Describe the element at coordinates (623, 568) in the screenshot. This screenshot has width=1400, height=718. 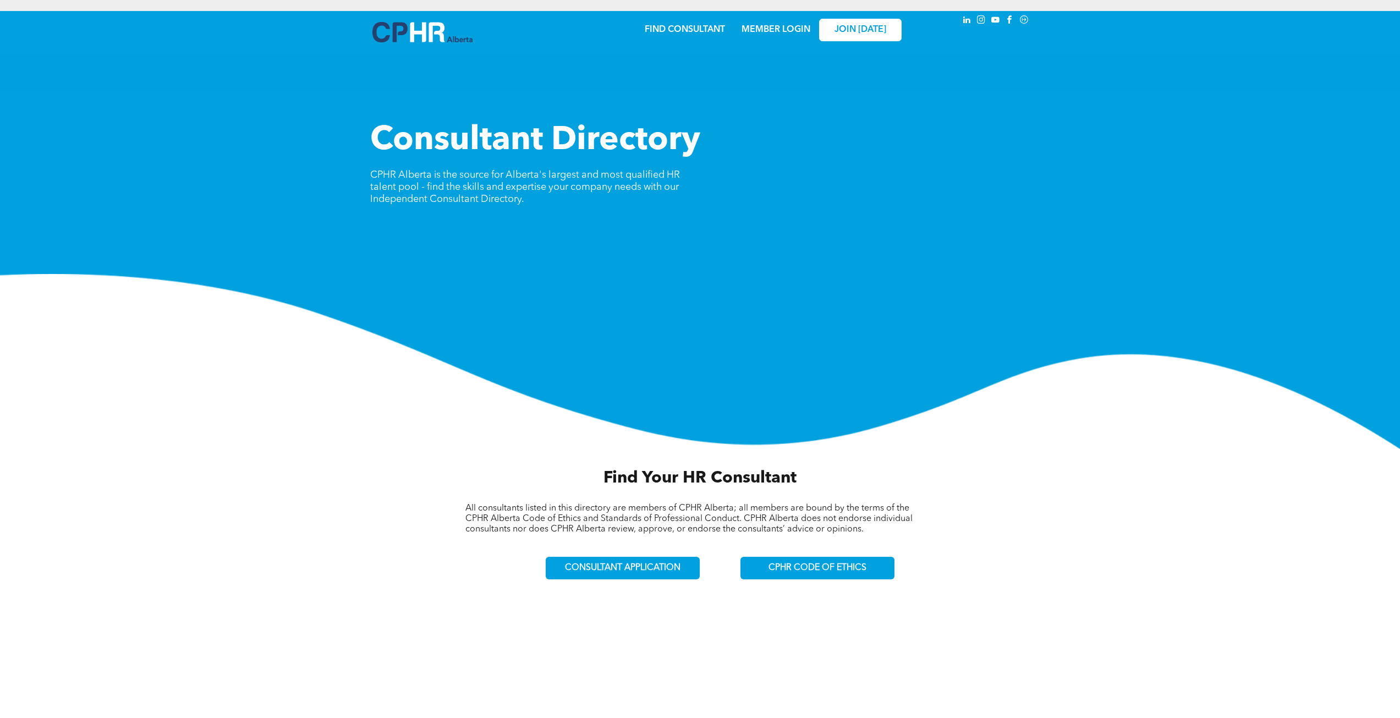
I see `a: CONSULTANT APPLICATION` at that location.